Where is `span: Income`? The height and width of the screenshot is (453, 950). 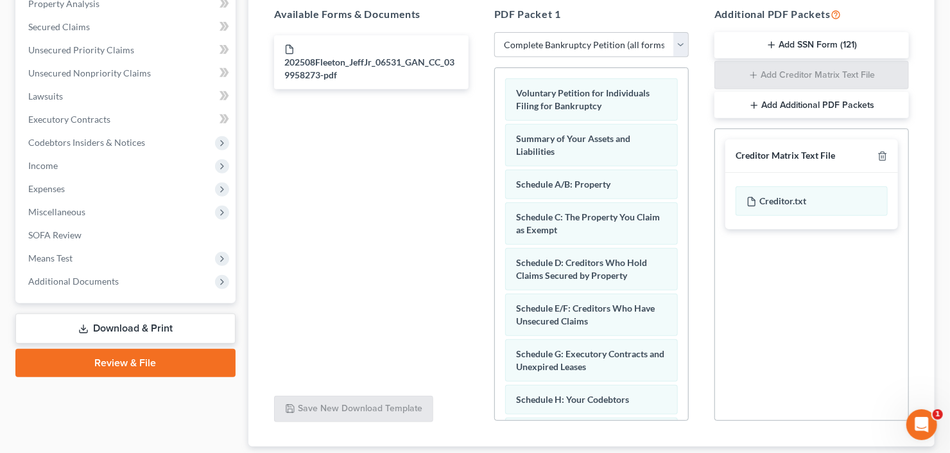
span: Income is located at coordinates (43, 165).